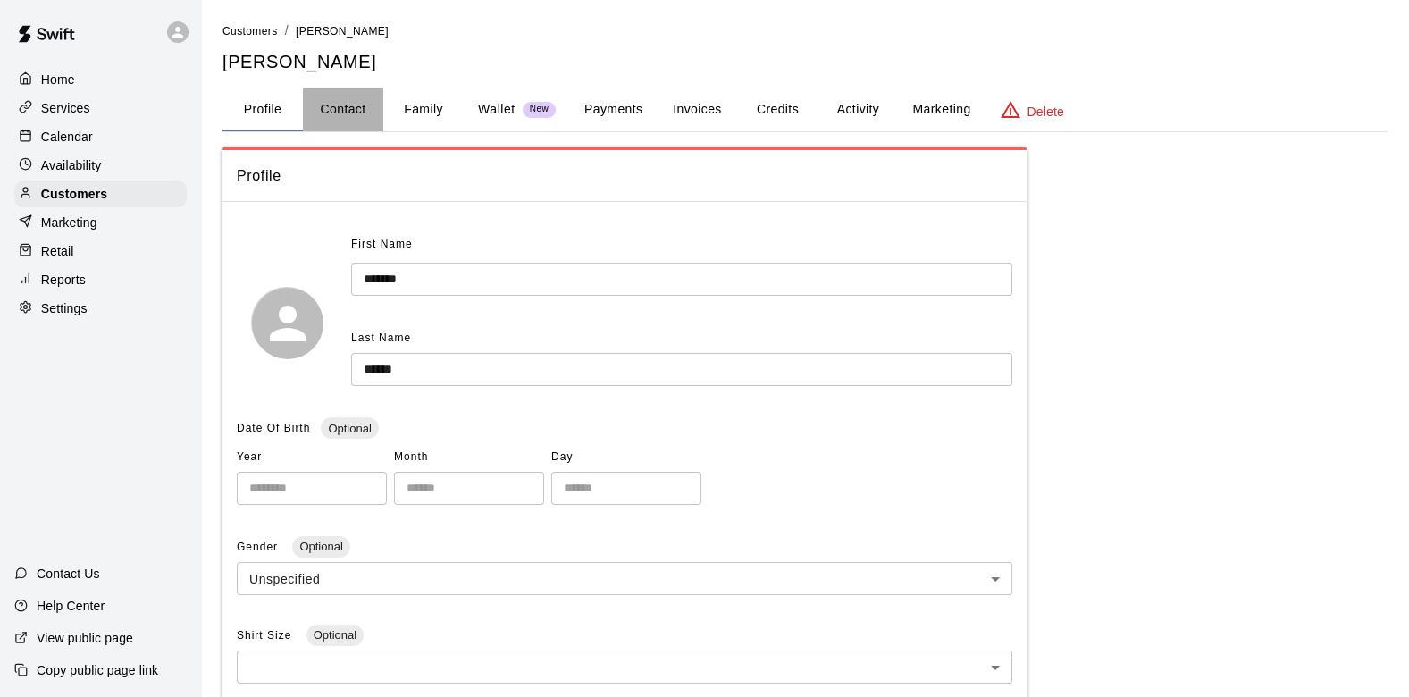 This screenshot has width=1409, height=697. What do you see at coordinates (273, 428) in the screenshot?
I see `span: Date Of Birth` at bounding box center [273, 428].